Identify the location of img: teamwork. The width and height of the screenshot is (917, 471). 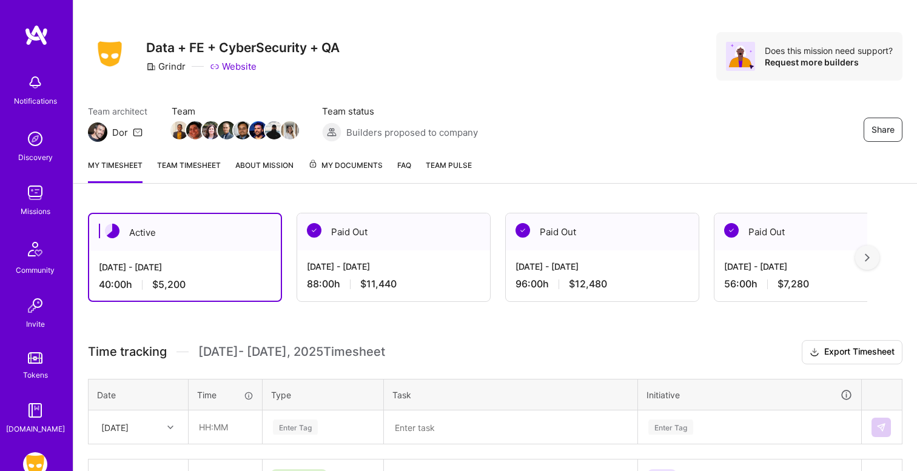
(35, 193).